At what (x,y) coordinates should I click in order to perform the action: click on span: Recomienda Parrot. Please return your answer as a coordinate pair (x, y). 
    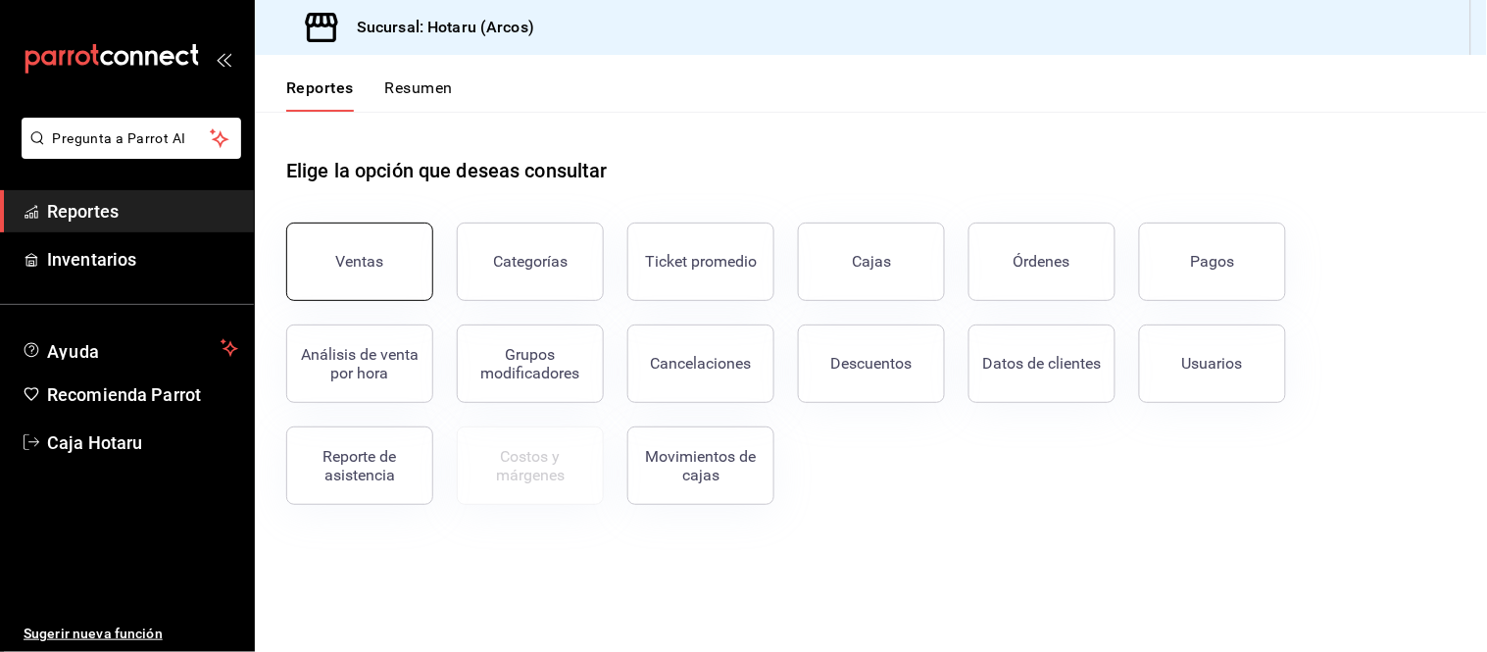
    Looking at the image, I should click on (142, 394).